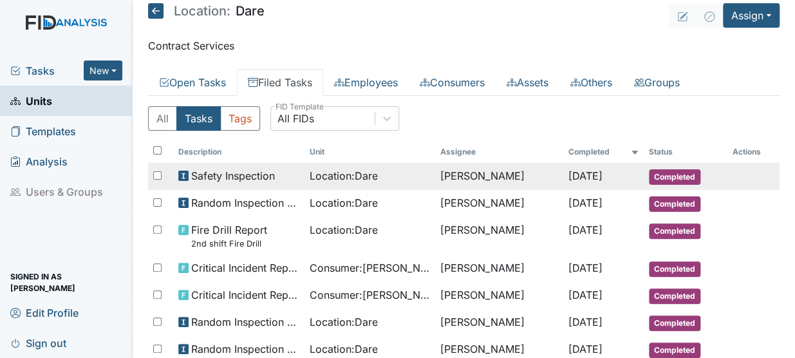 The image size is (795, 358). I want to click on button: Tasks, so click(198, 119).